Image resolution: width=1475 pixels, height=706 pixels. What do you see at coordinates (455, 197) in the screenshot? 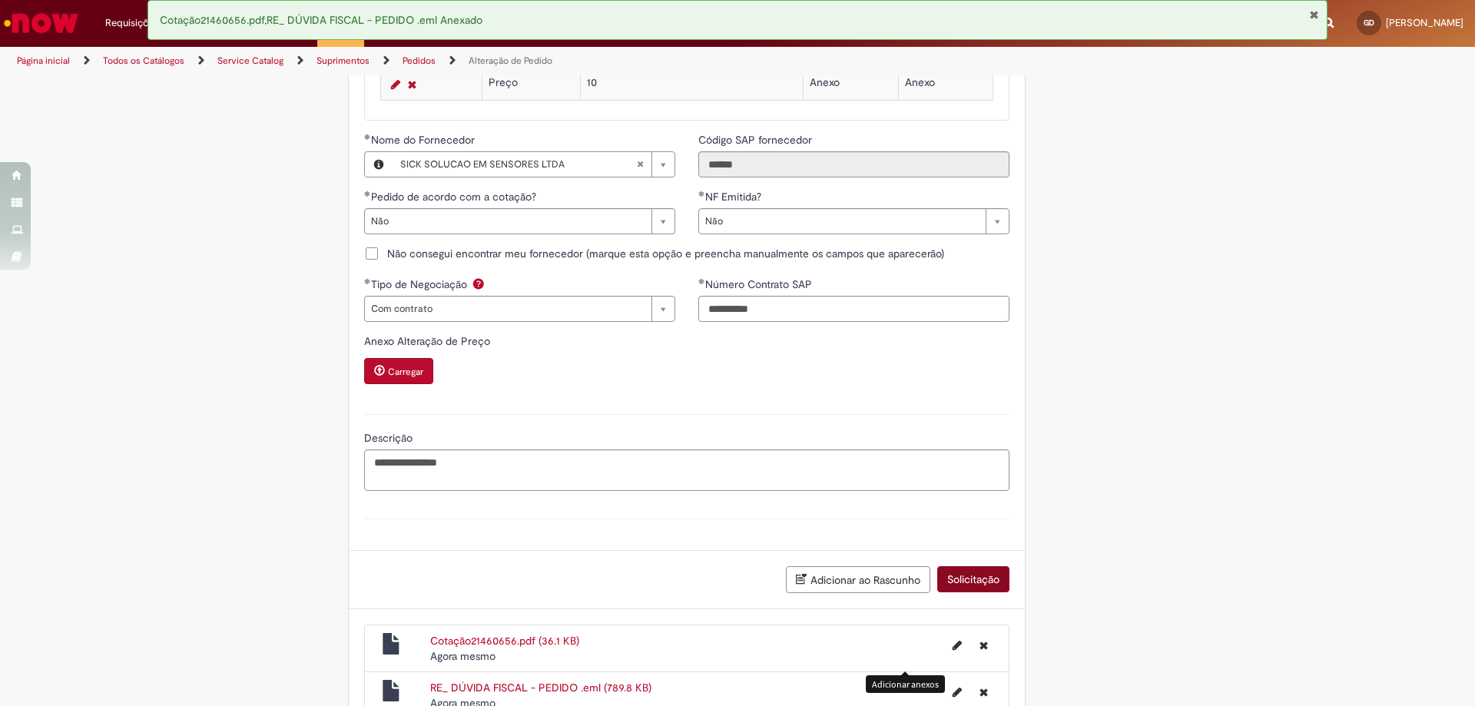
I see `span: Pedido de acordo com a cotação?` at bounding box center [455, 197].